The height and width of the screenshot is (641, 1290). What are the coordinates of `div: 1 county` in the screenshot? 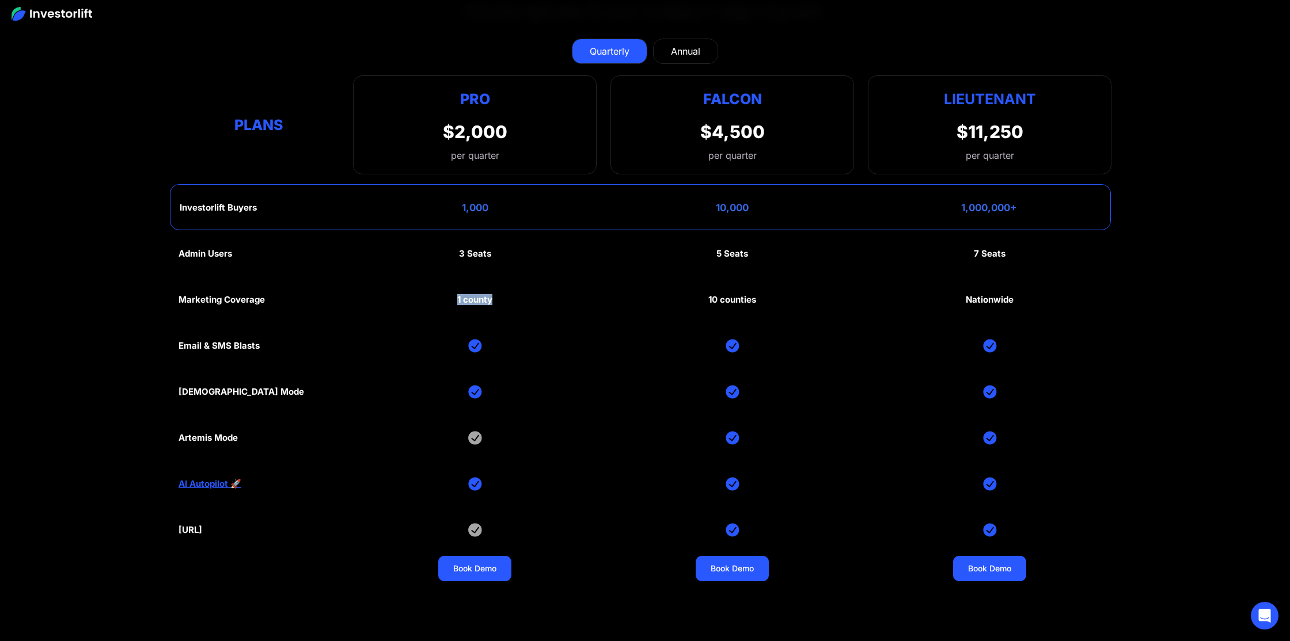 It's located at (474, 300).